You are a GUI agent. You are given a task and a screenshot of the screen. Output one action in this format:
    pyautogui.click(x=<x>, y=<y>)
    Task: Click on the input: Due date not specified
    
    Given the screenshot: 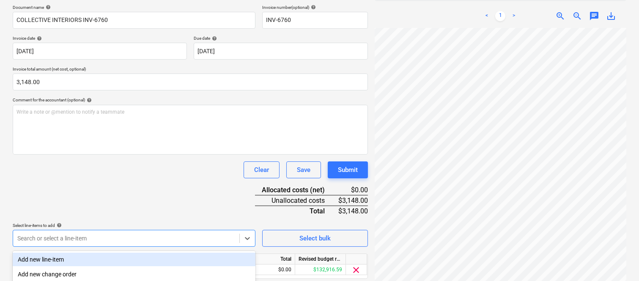 What is the action you would take?
    pyautogui.click(x=281, y=51)
    